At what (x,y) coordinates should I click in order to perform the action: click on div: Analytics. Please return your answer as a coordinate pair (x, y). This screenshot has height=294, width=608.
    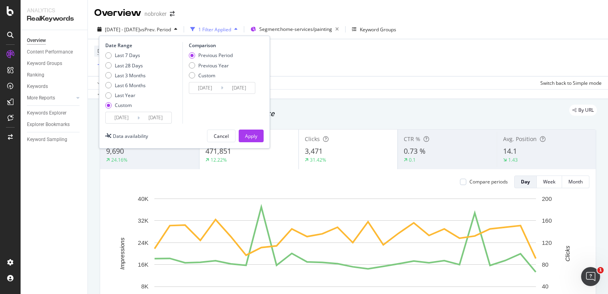
    Looking at the image, I should click on (54, 10).